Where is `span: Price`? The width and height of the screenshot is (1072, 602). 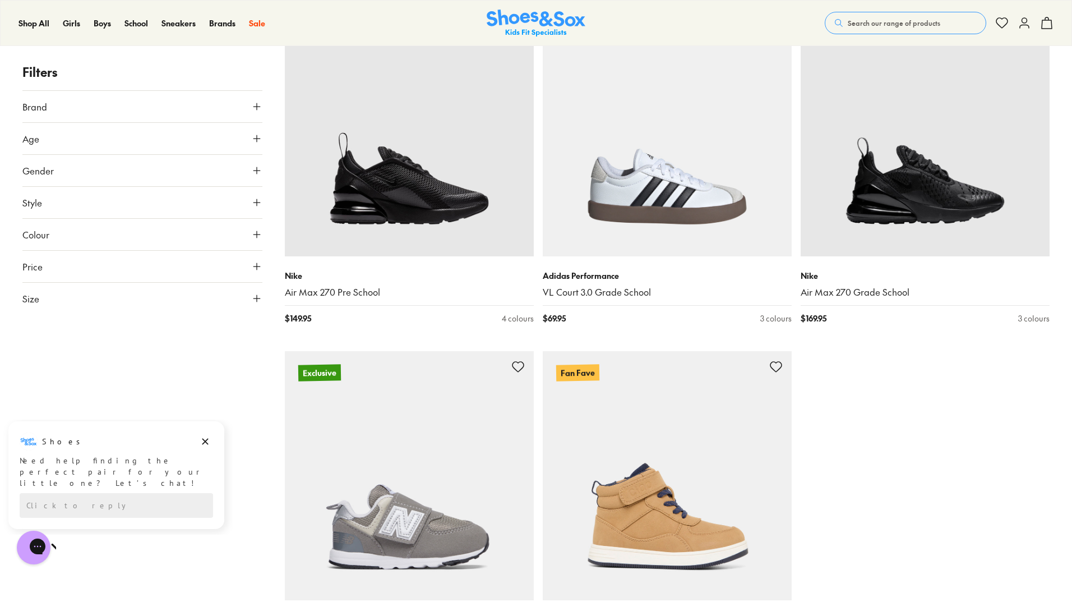
span: Price is located at coordinates (33, 266).